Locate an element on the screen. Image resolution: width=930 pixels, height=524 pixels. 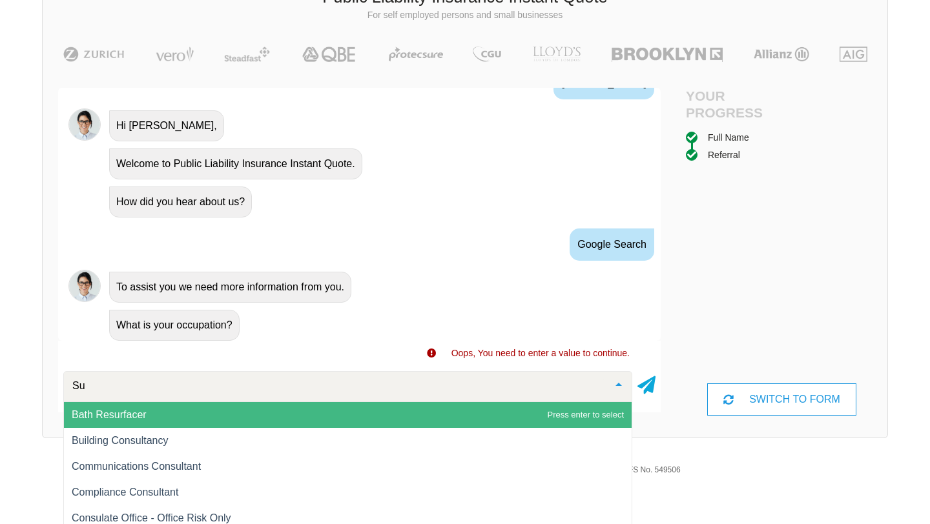
img: CGU | Public Liability Insurance is located at coordinates (487, 54).